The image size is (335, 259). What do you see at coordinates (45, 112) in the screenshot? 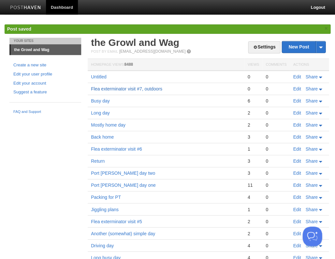
I see `a: FAQ and Support` at bounding box center [45, 112].